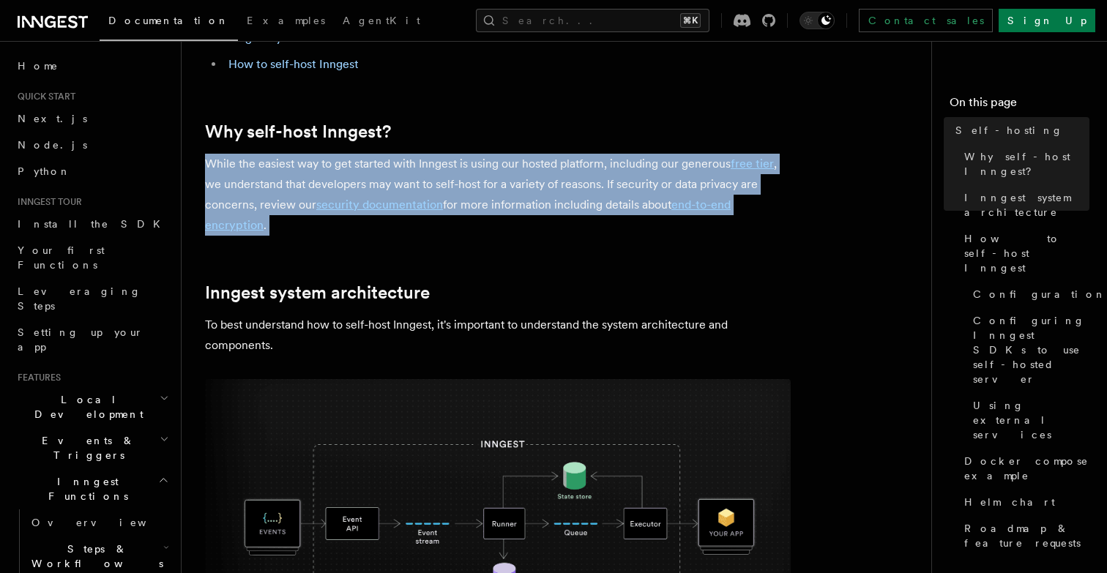  I want to click on span: Home, so click(38, 66).